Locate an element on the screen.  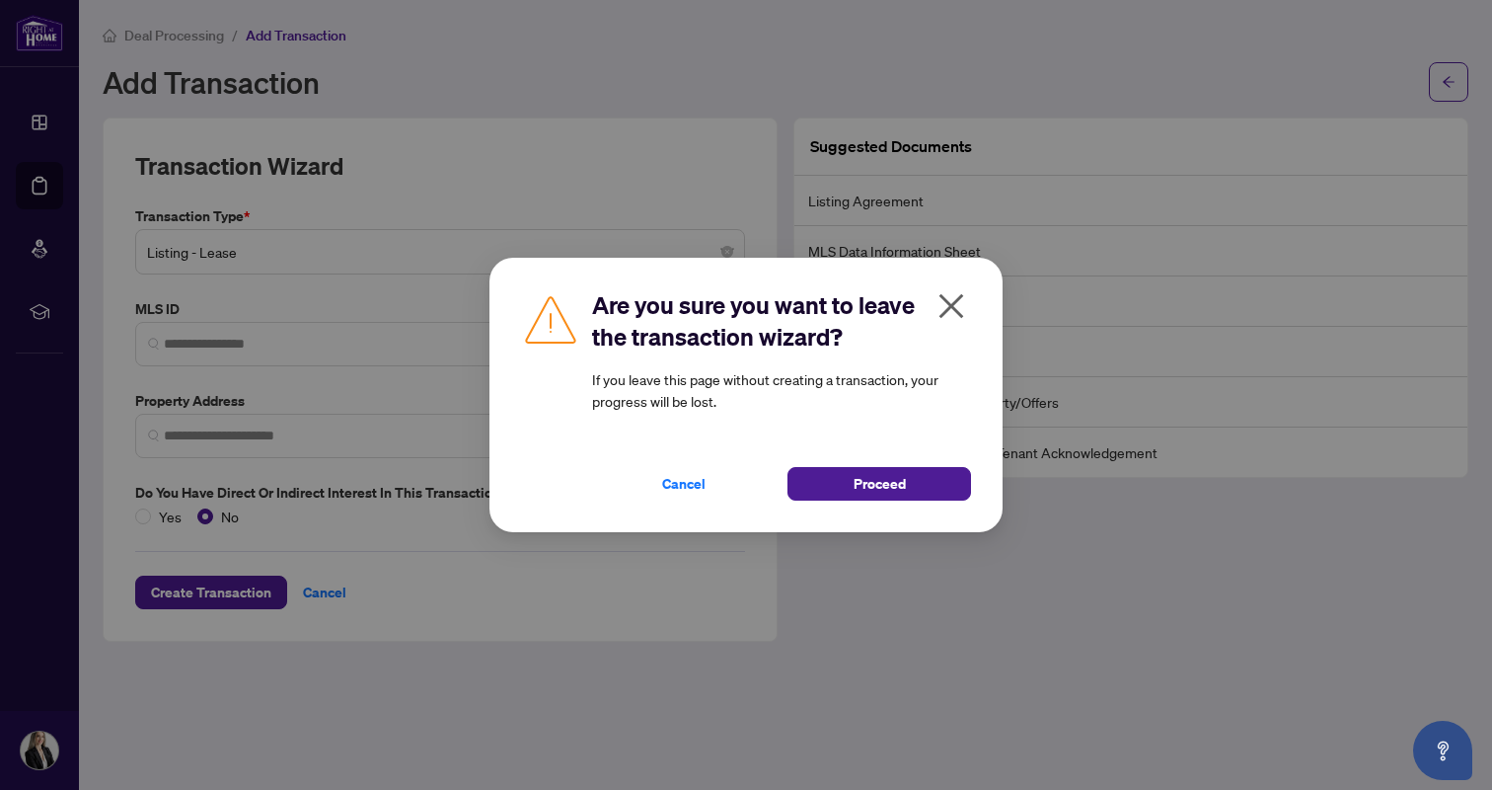
button: Cancel is located at coordinates (684, 484).